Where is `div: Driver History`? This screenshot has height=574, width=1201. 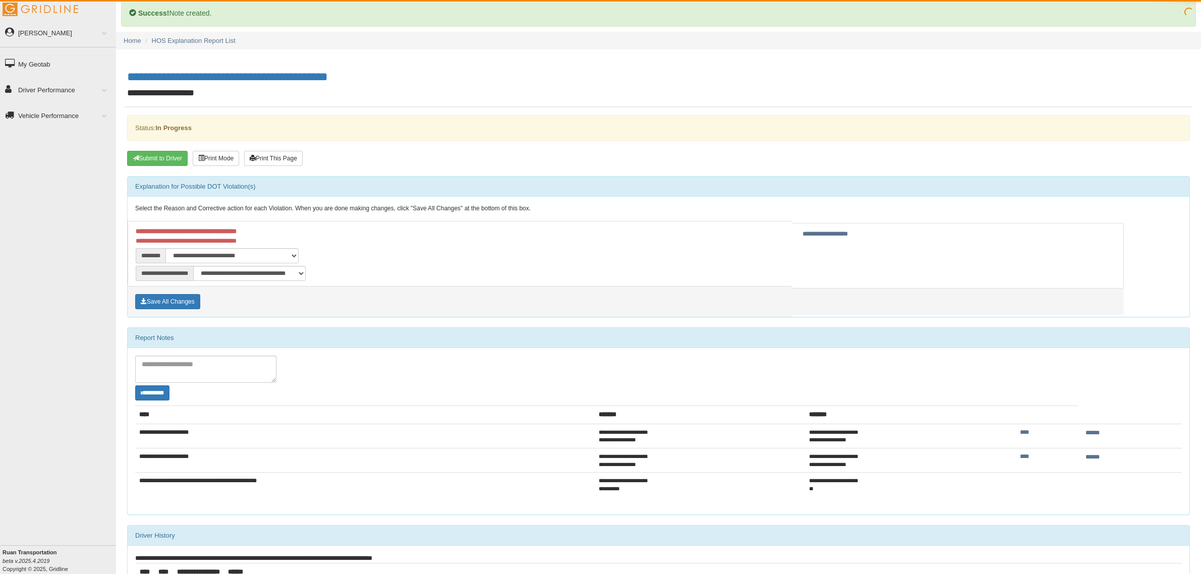
div: Driver History is located at coordinates (658, 536).